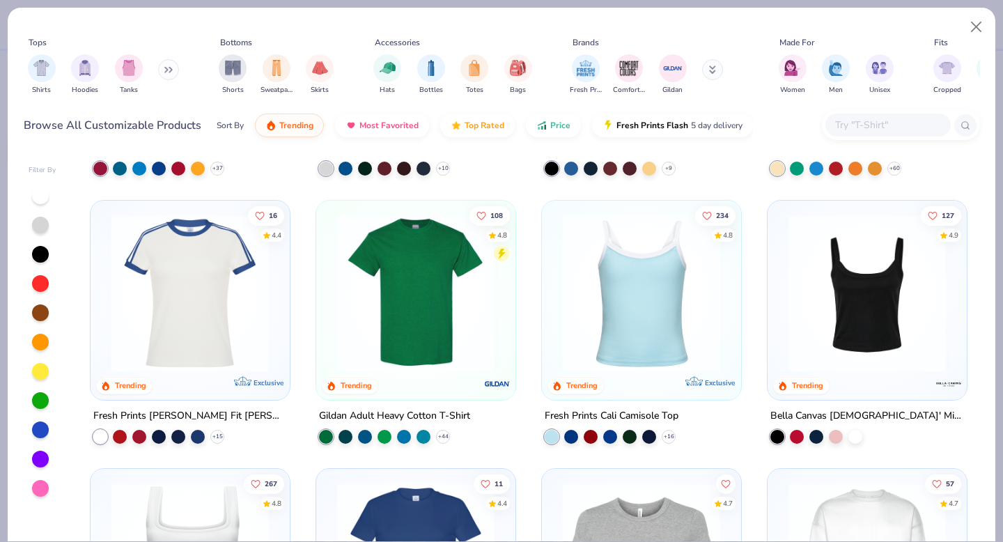 Image resolution: width=1003 pixels, height=542 pixels. I want to click on div: filter for Hats, so click(387, 75).